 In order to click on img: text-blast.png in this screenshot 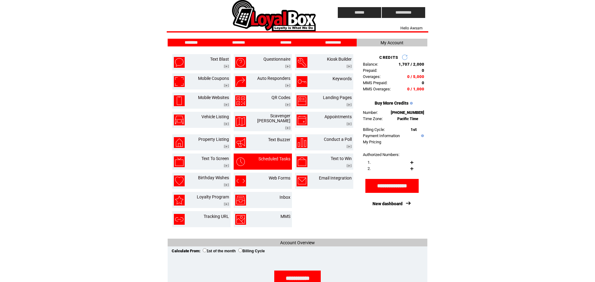, I will do `click(179, 62)`.